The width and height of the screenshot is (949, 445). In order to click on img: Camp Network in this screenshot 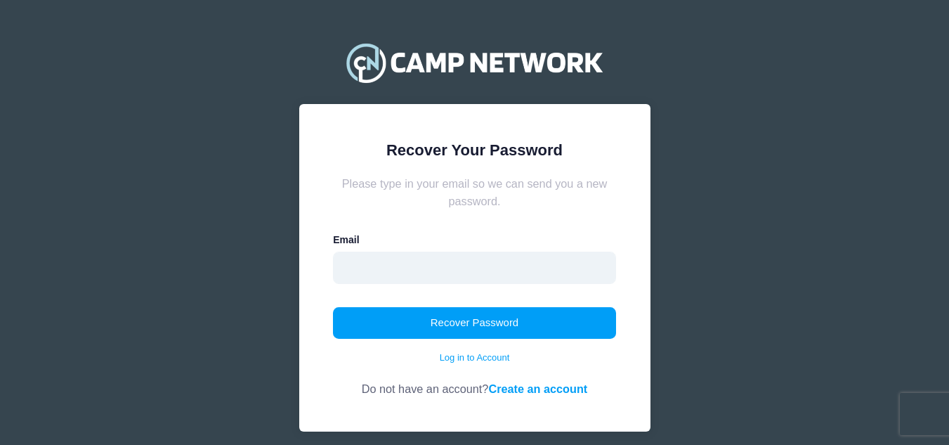, I will do `click(474, 63)`.